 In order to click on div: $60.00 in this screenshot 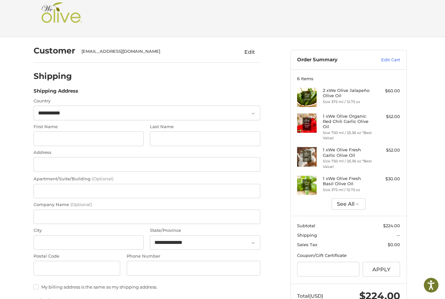, I will do `click(387, 91)`.